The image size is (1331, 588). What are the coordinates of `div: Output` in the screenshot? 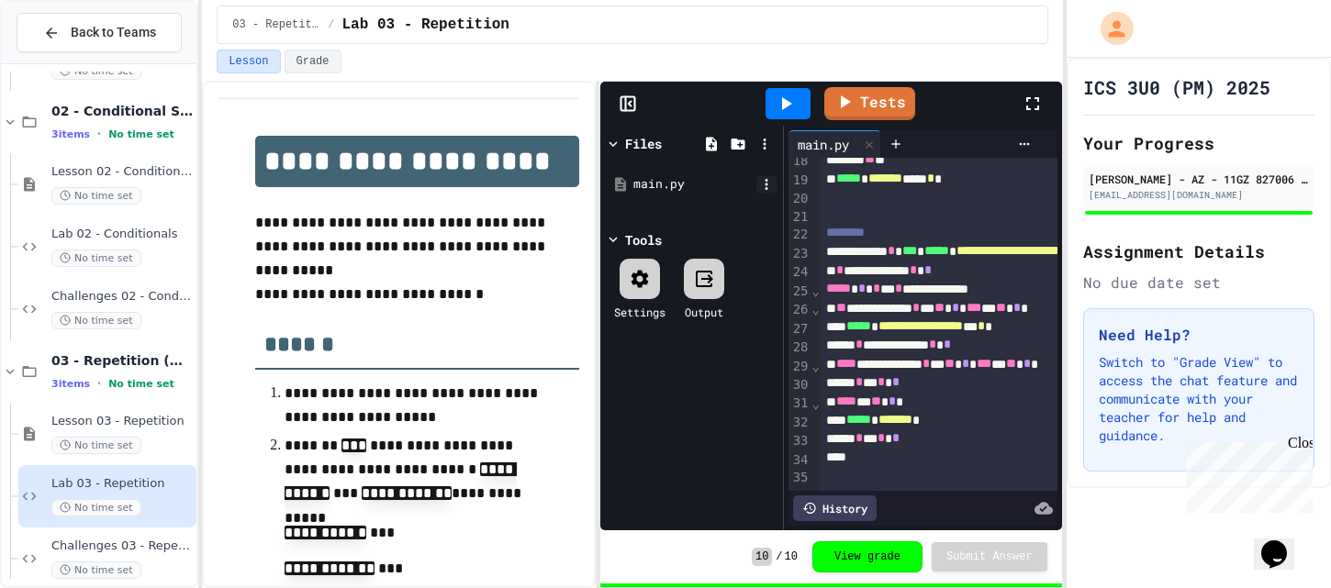 It's located at (704, 312).